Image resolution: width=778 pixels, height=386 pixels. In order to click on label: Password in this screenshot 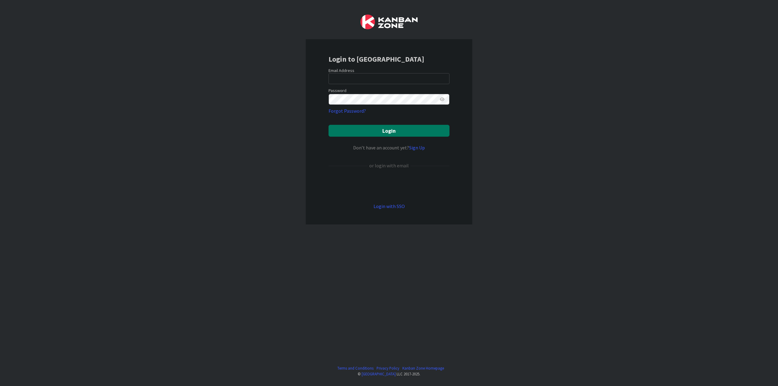, I will do `click(337, 91)`.